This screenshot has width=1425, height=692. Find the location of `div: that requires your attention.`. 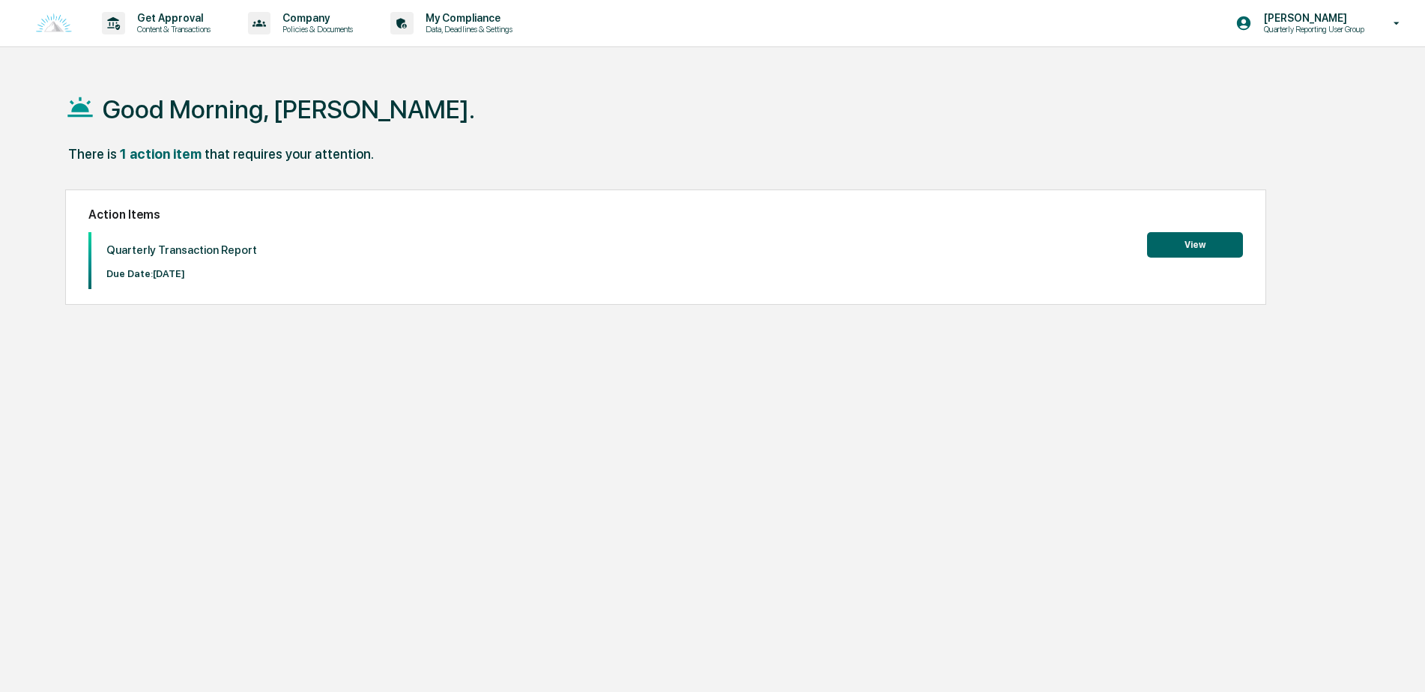

div: that requires your attention. is located at coordinates (289, 154).